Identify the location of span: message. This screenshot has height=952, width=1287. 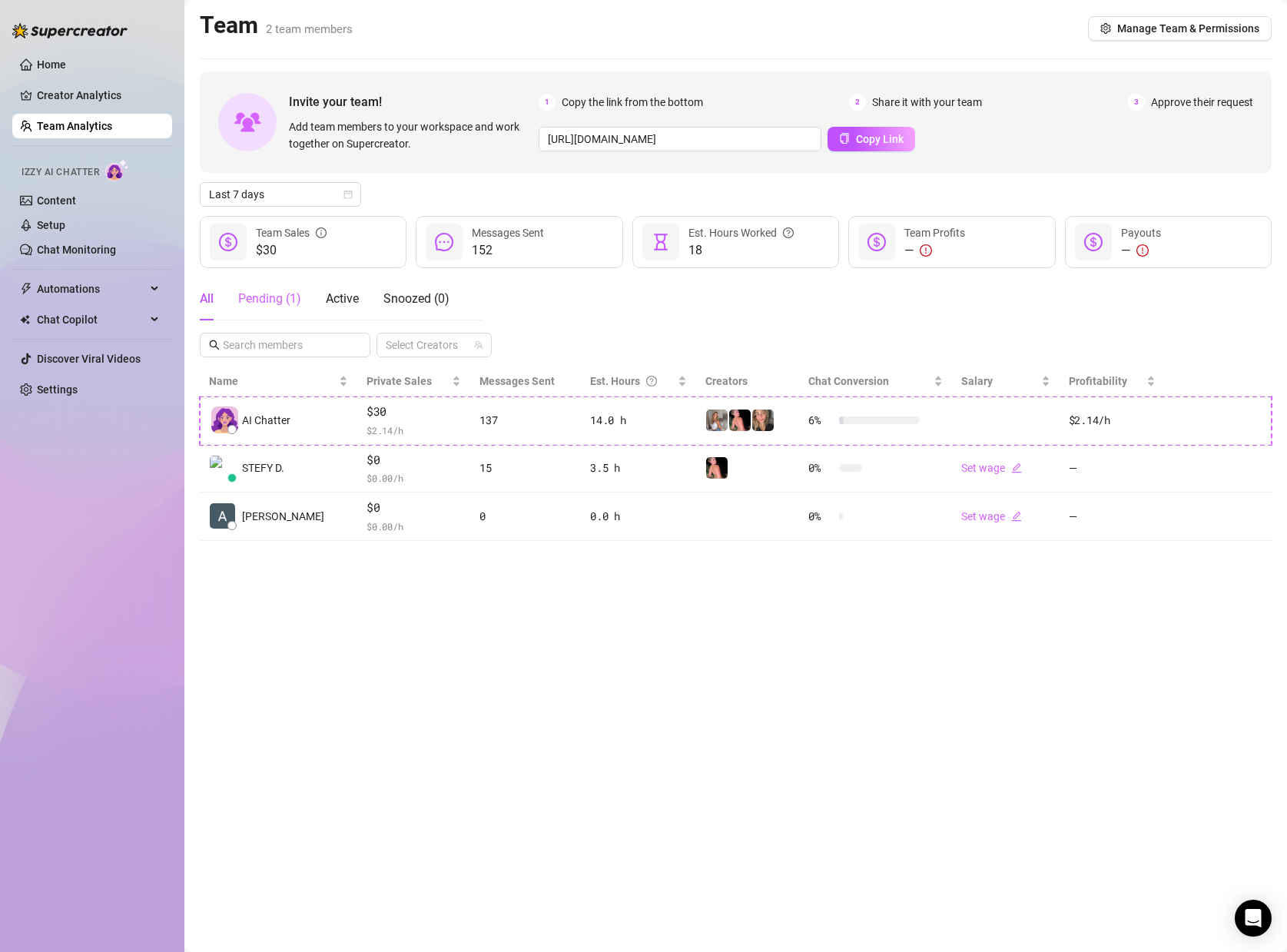
(444, 242).